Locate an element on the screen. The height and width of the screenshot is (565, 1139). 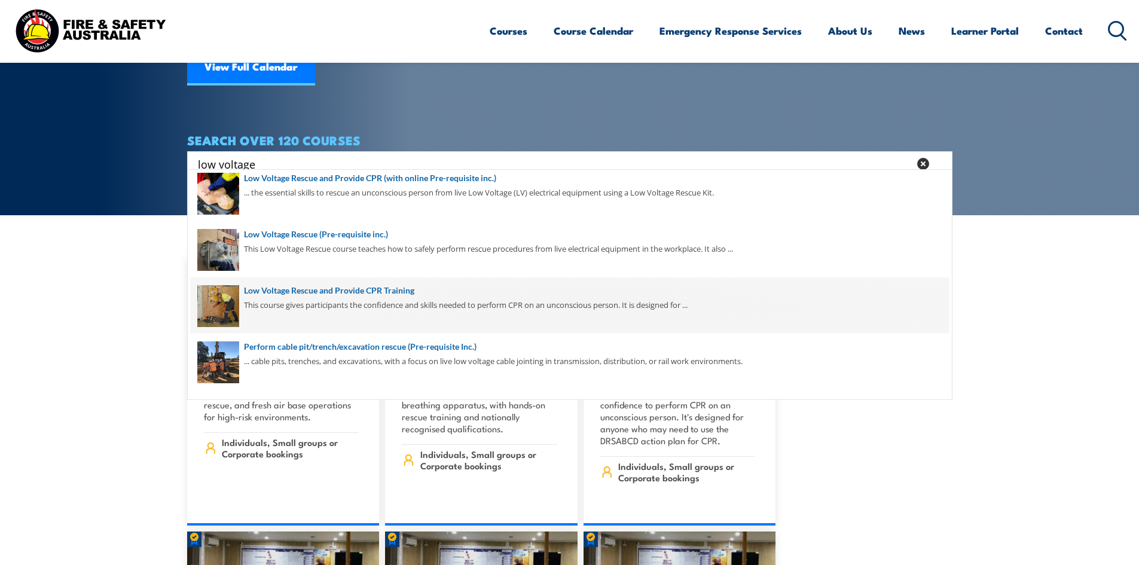
a: About Us is located at coordinates (850, 30).